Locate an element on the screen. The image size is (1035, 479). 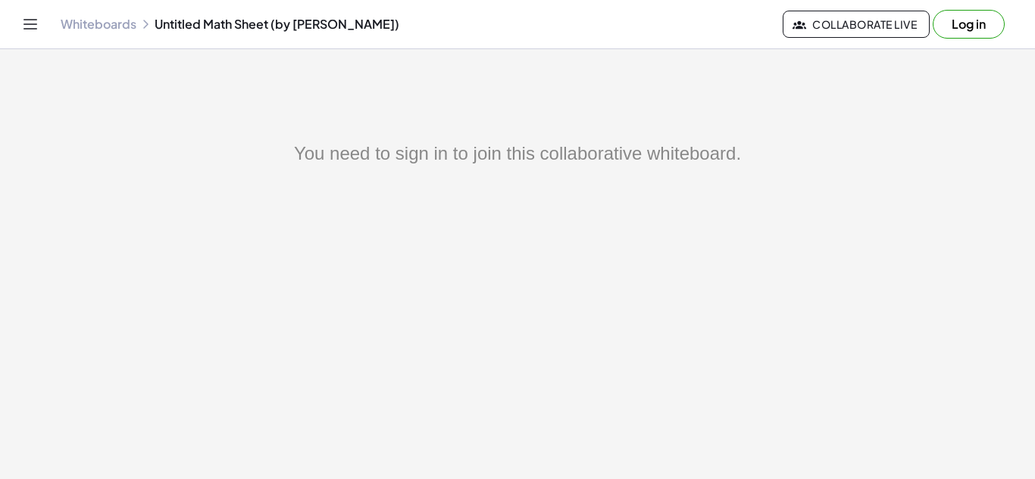
a: Whiteboards is located at coordinates (98, 24).